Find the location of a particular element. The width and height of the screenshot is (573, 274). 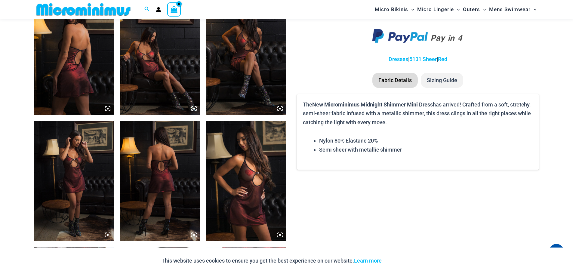

span: Micro Lingerie is located at coordinates (436, 9).